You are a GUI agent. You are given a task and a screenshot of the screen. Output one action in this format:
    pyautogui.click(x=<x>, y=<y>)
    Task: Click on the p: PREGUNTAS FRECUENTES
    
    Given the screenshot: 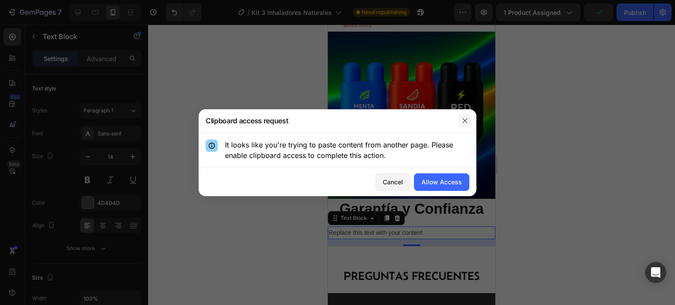 What is the action you would take?
    pyautogui.click(x=83, y=251)
    